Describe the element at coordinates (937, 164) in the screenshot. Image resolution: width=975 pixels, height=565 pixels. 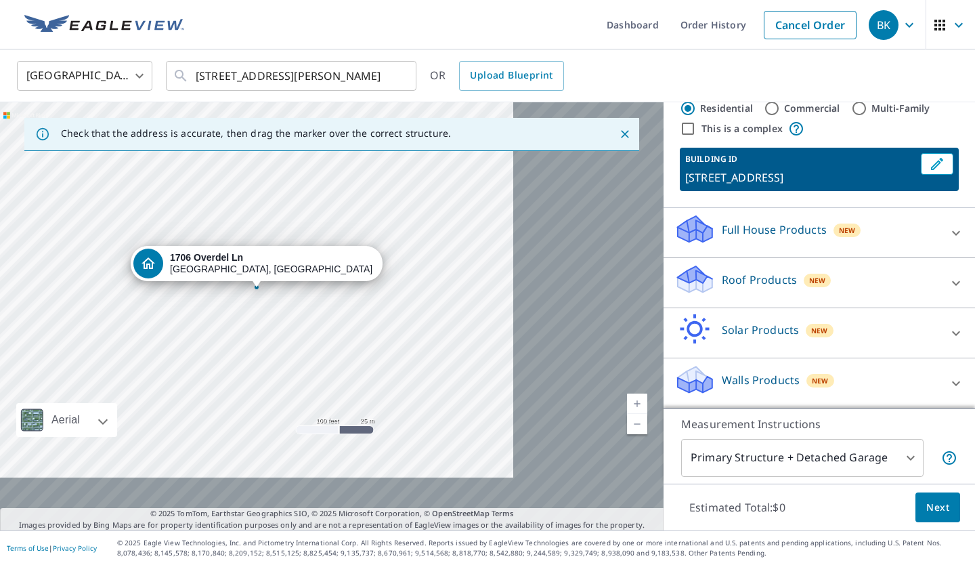
I see `button: Edit building 1` at that location.